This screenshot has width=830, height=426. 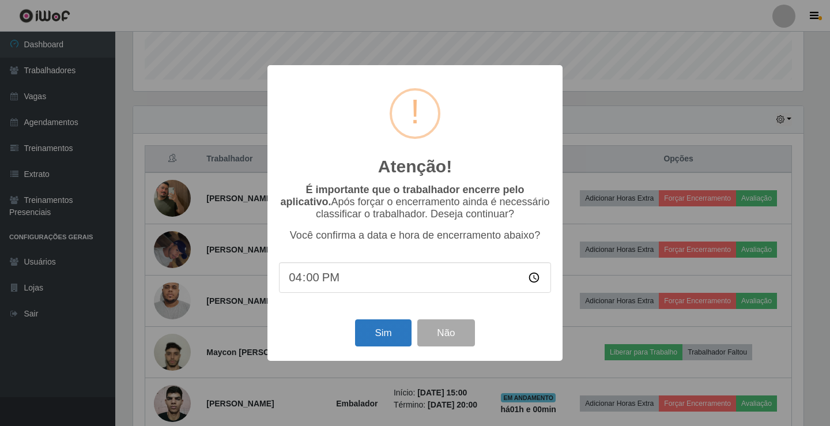 I want to click on b: É importante que o trabalhador encerre pelo aplicativo., so click(x=402, y=195).